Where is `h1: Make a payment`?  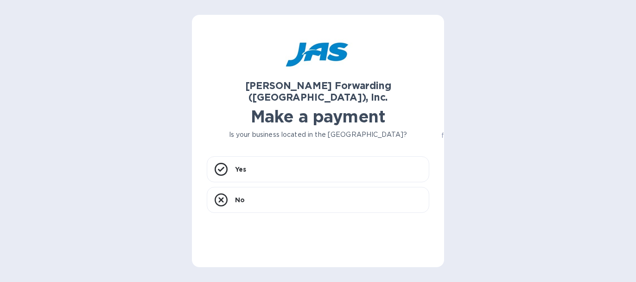
h1: Make a payment is located at coordinates (318, 116).